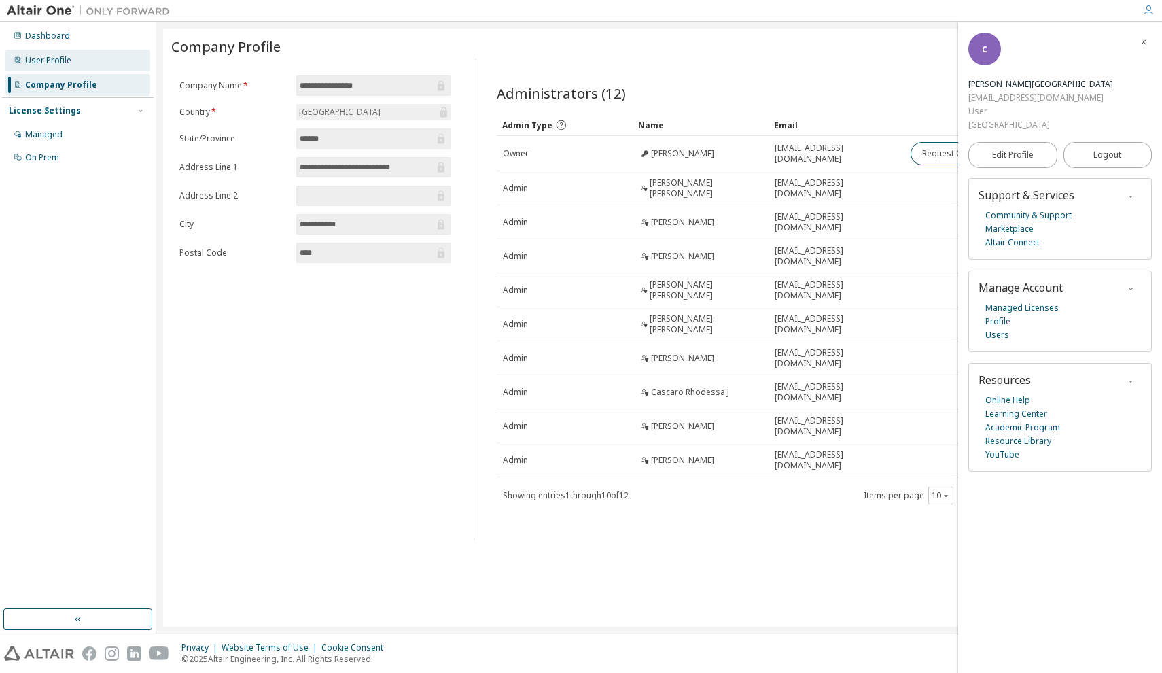 This screenshot has height=673, width=1162. I want to click on a: Marketplace, so click(1009, 229).